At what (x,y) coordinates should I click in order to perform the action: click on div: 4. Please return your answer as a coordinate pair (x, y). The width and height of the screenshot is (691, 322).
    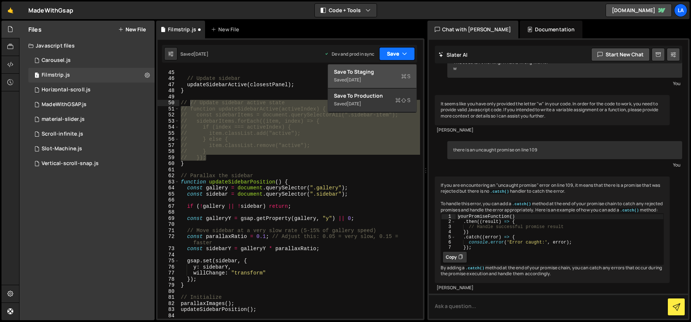
    Looking at the image, I should click on (448, 232).